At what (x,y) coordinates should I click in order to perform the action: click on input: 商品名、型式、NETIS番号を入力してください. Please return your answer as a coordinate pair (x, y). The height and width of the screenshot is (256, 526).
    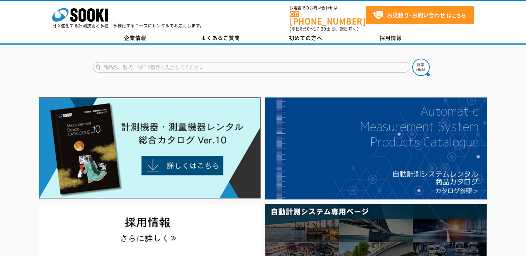
    Looking at the image, I should click on (251, 67).